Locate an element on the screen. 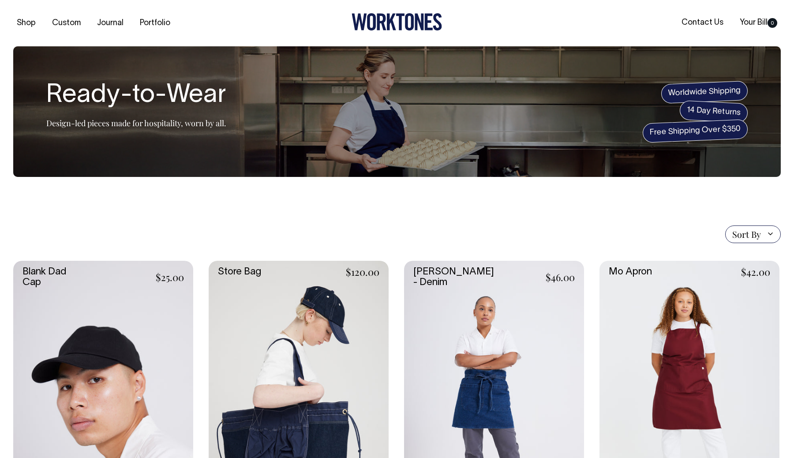 The width and height of the screenshot is (794, 458). a: Your Bill0 is located at coordinates (758, 22).